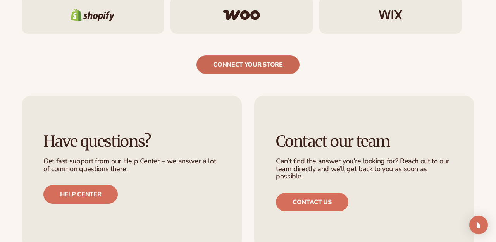 The image size is (496, 242). Describe the element at coordinates (81, 195) in the screenshot. I see `a: Help center` at that location.